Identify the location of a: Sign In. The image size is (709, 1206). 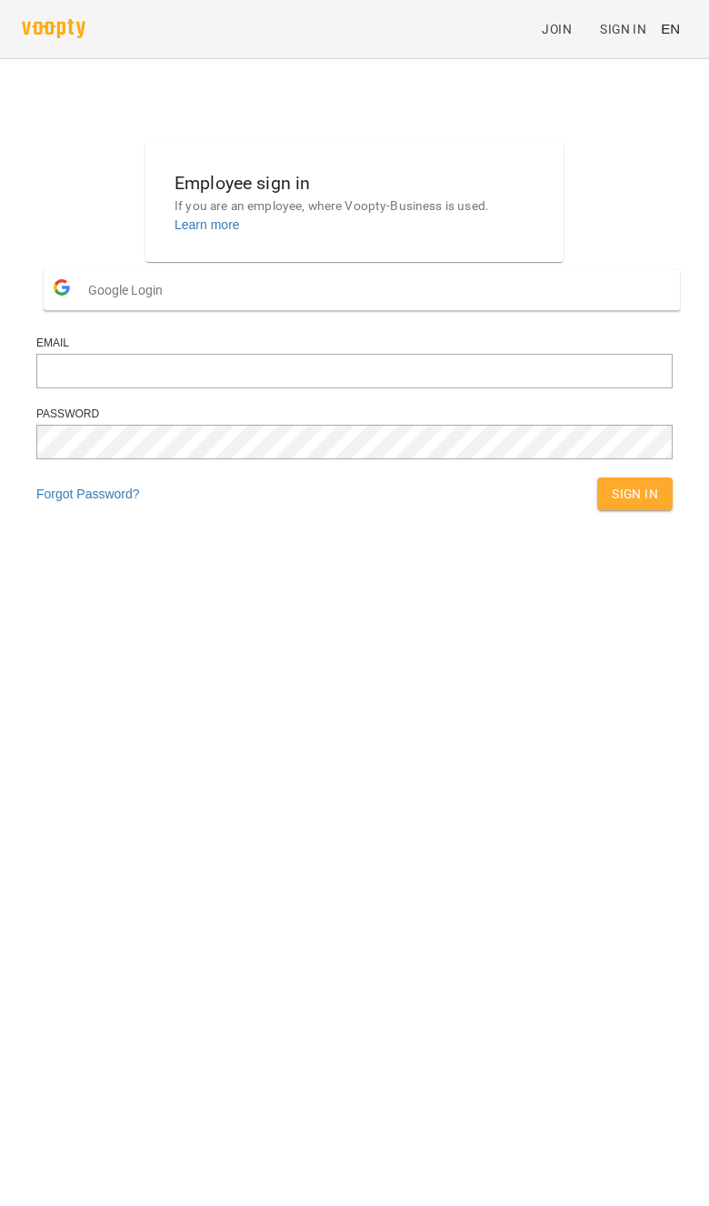
(623, 29).